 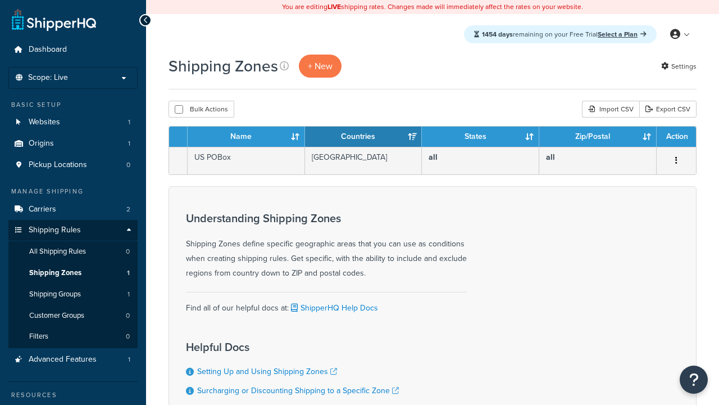 I want to click on div: Manage Shipping, so click(x=73, y=191).